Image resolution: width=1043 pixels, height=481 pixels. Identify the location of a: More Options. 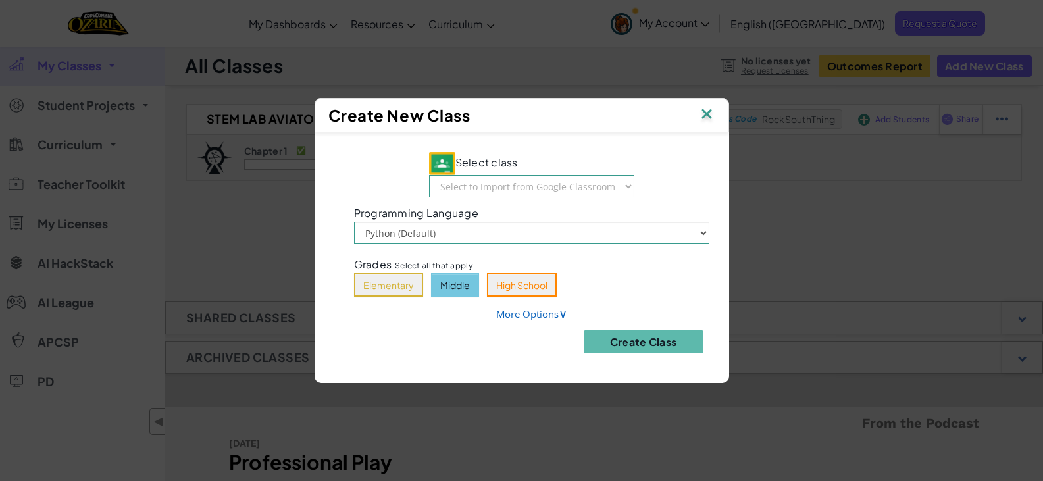
(532, 314).